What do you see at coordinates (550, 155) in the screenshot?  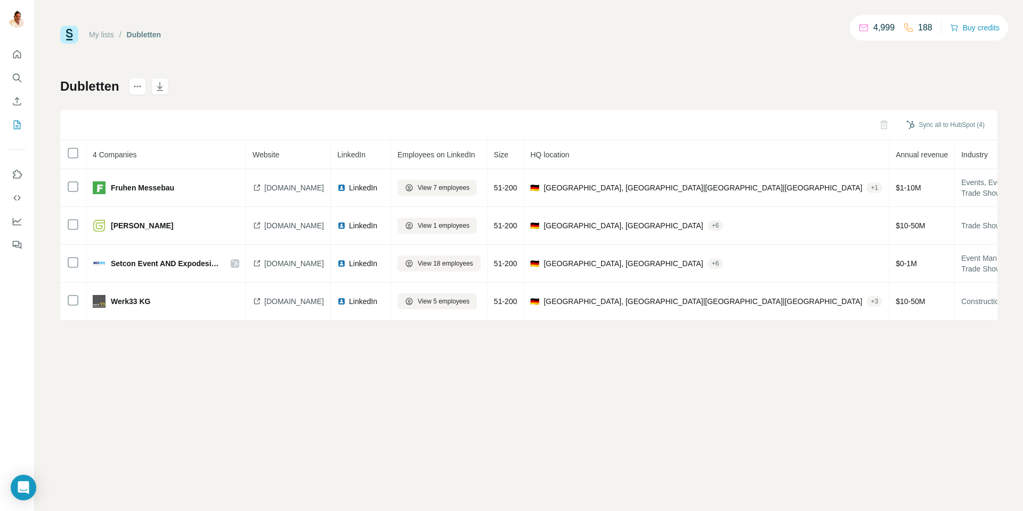 I see `span: HQ location` at bounding box center [550, 155].